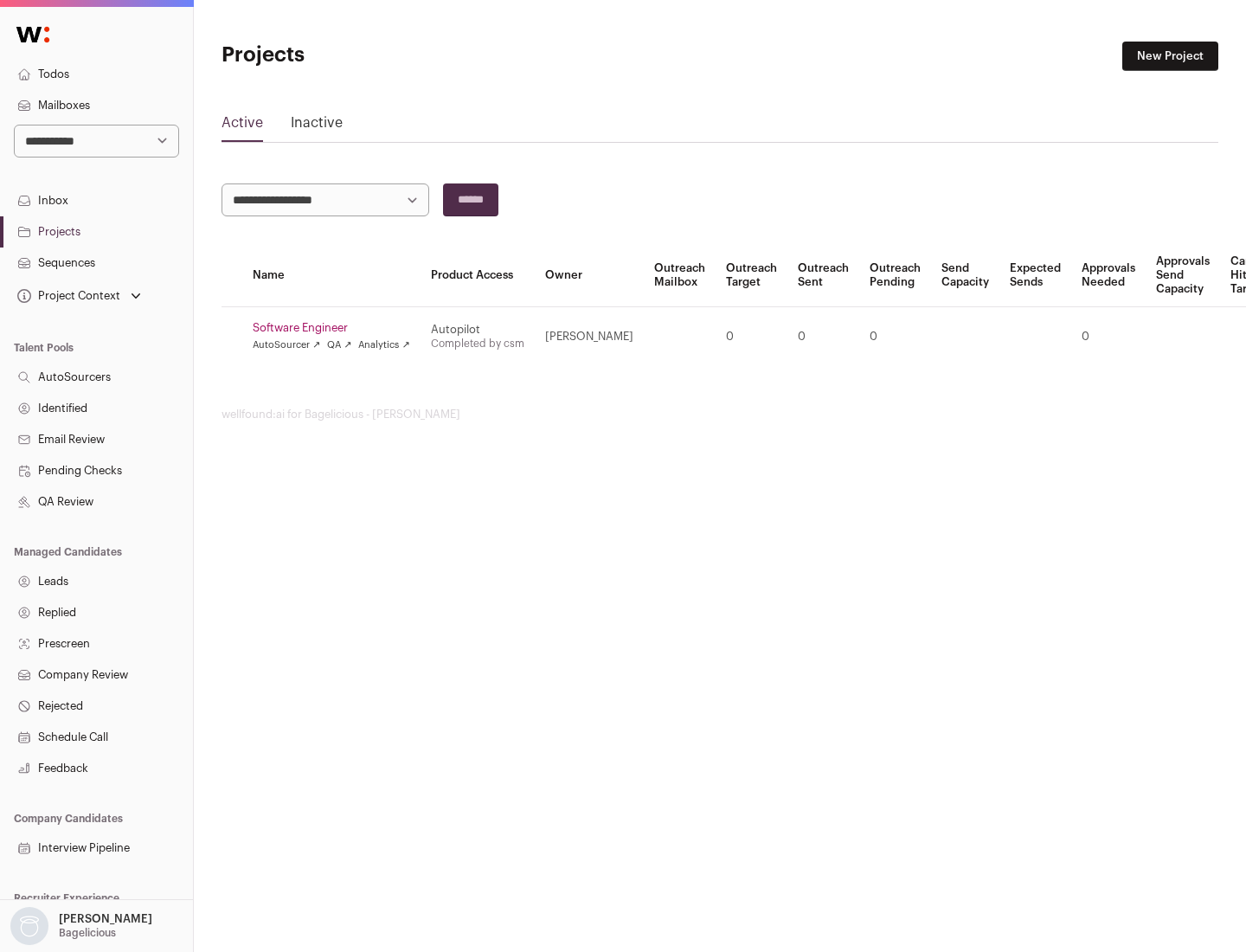 The image size is (1246, 952). Describe the element at coordinates (332, 328) in the screenshot. I see `a: Software Engineer` at that location.